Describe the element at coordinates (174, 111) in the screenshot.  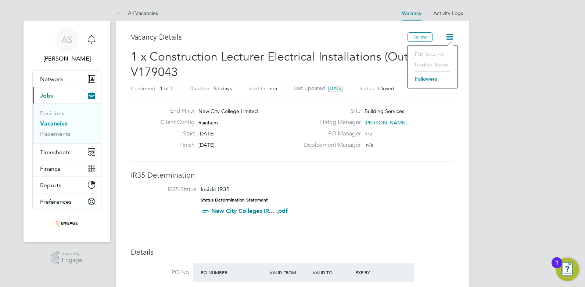
I see `label: End Hirer` at that location.